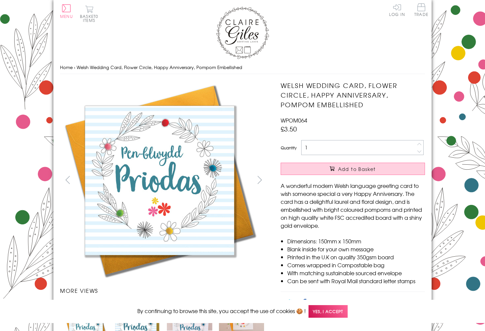 The height and width of the screenshot is (331, 485). What do you see at coordinates (352, 205) in the screenshot?
I see `p: A wonderful modern Welsh language greeting card to wish someone special a very Happy Anniversary....` at bounding box center [352, 205].